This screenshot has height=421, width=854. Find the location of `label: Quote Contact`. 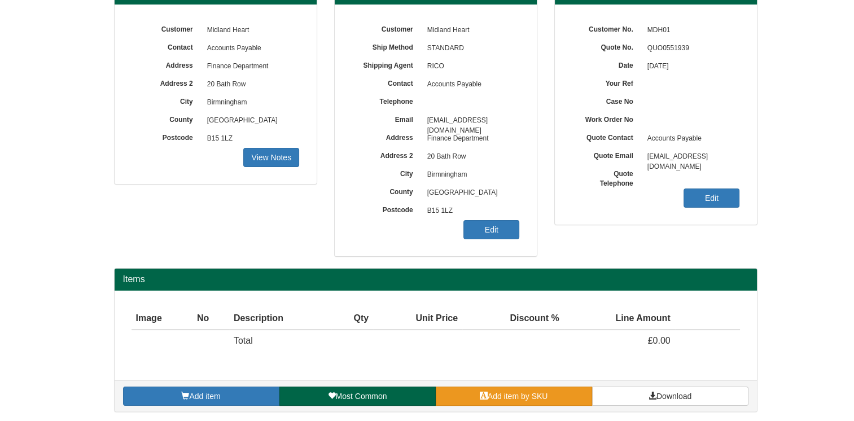

label: Quote Contact is located at coordinates (607, 136).